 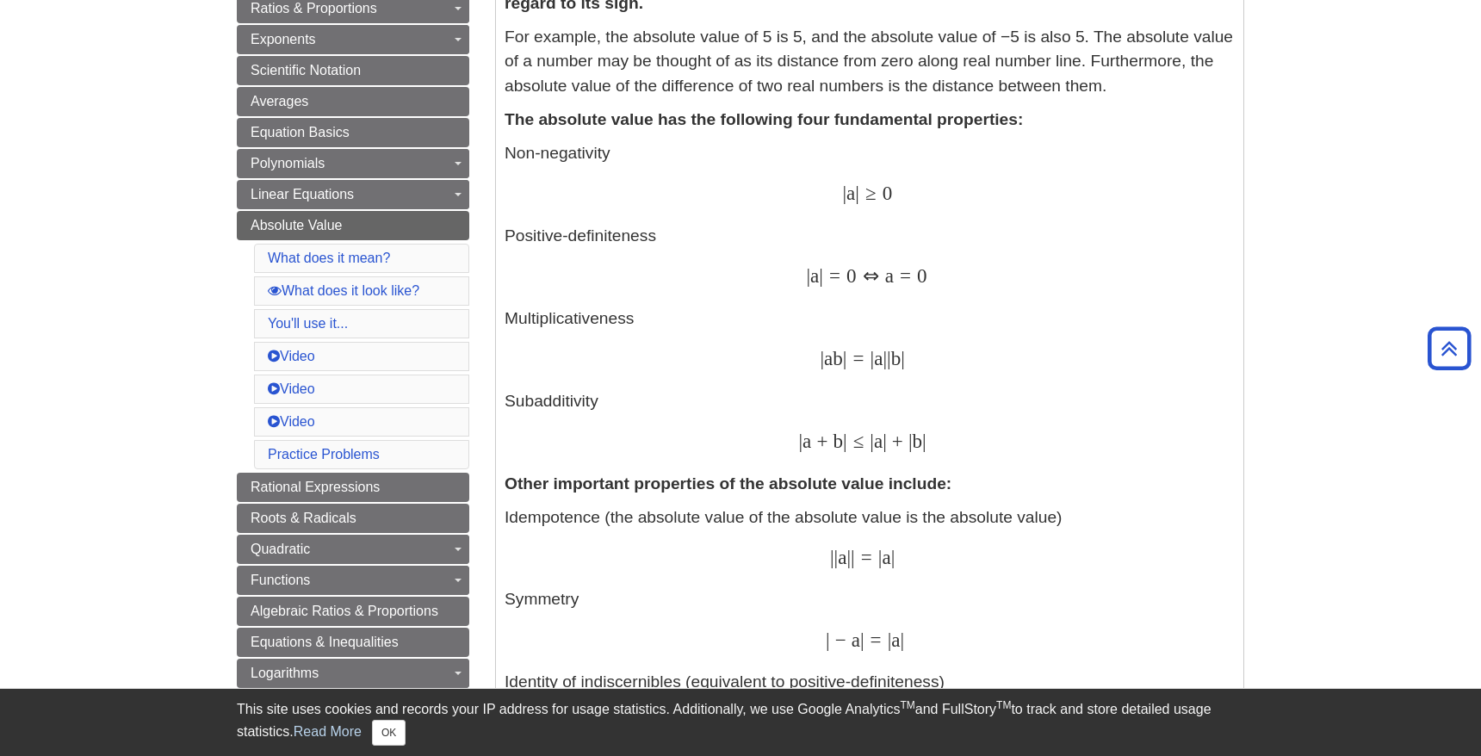 I want to click on a: Absolute Value, so click(x=353, y=226).